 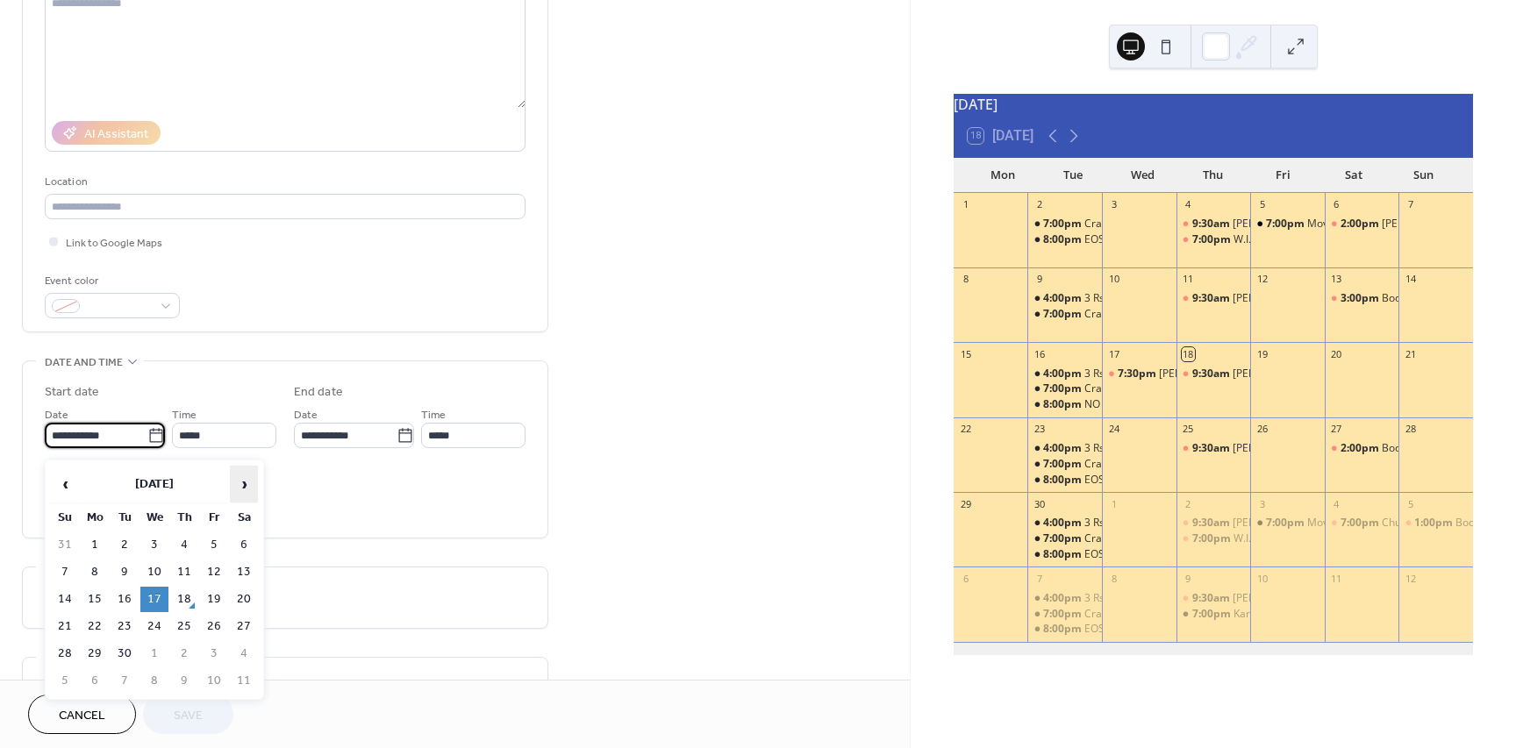 I want to click on td: 1, so click(x=154, y=653).